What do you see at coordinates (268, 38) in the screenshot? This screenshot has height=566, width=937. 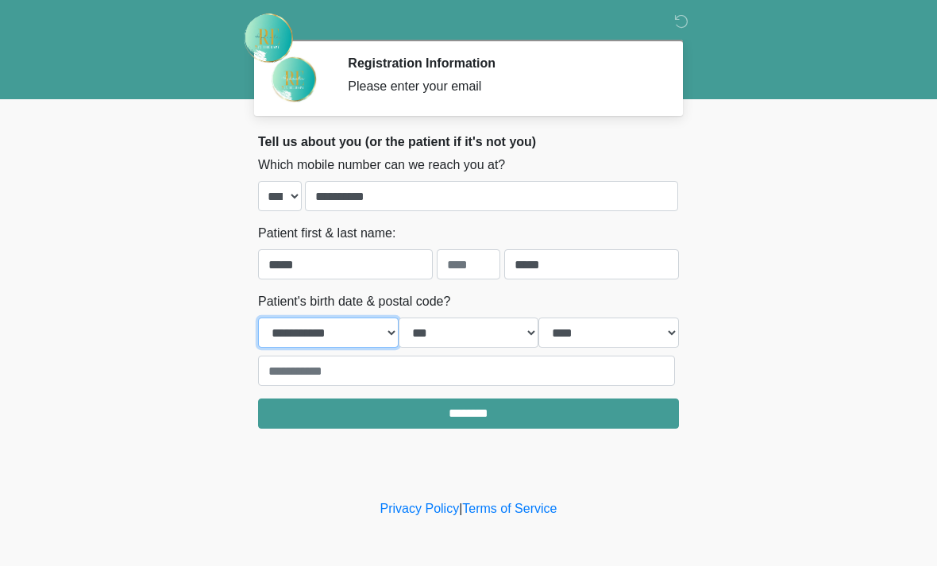 I see `img: Rehydrate Aesthetics & Wellness Logo` at bounding box center [268, 38].